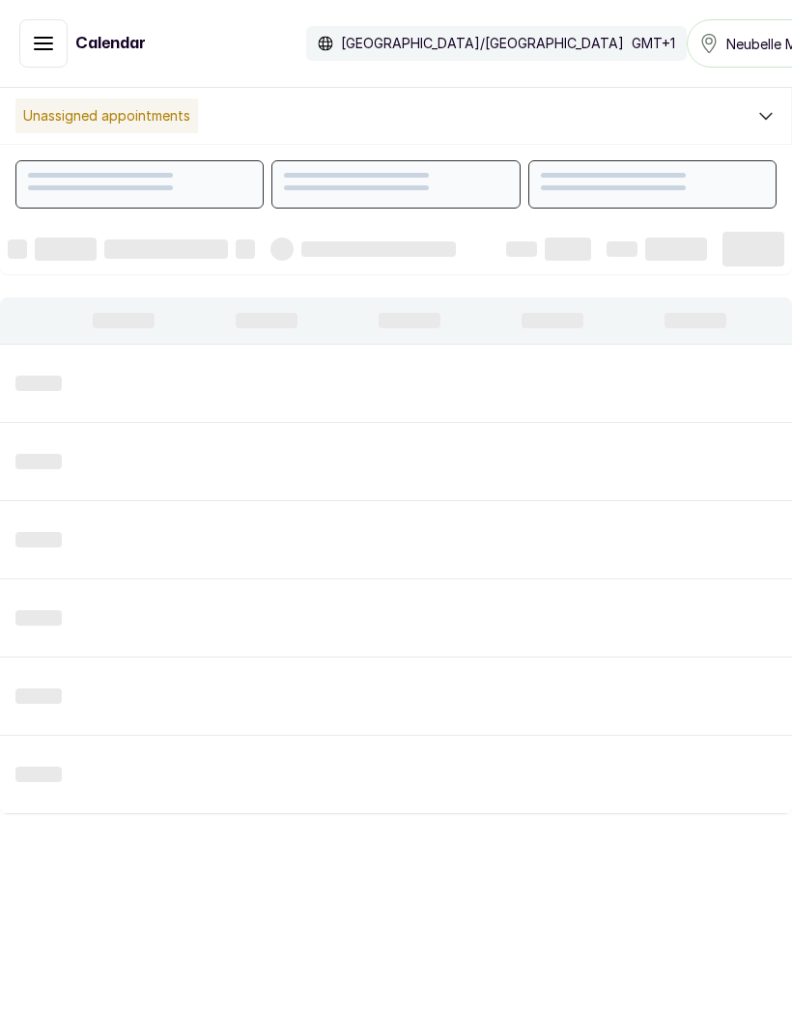 This screenshot has width=792, height=1036. Describe the element at coordinates (110, 43) in the screenshot. I see `h1: Calendar` at that location.